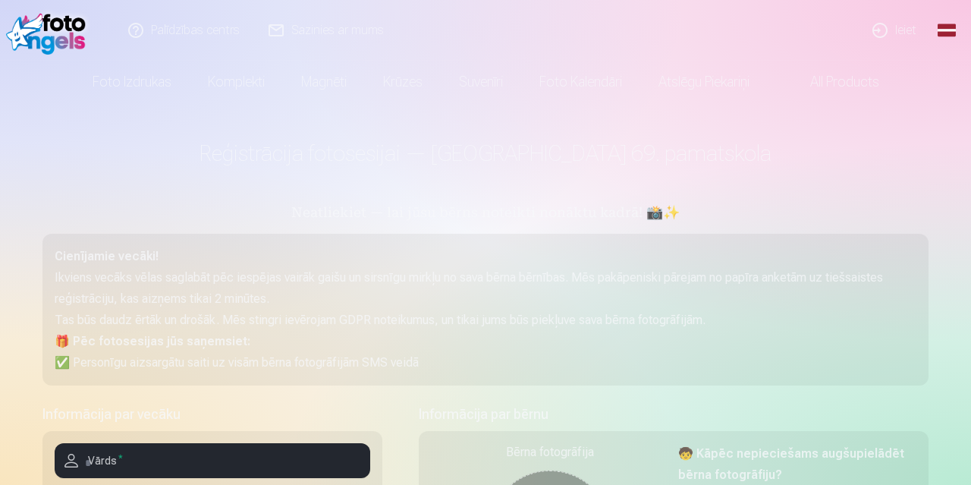  Describe the element at coordinates (832, 82) in the screenshot. I see `a: All products` at that location.